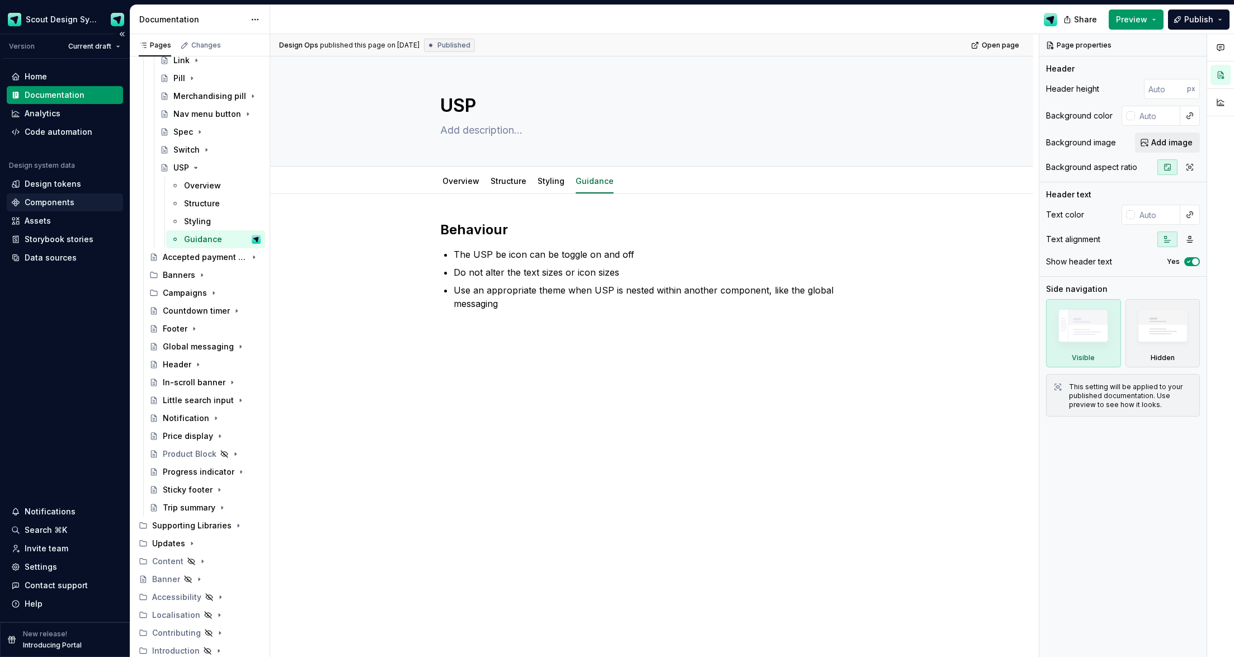 This screenshot has height=657, width=1234. I want to click on p: Introducing Portal, so click(52, 645).